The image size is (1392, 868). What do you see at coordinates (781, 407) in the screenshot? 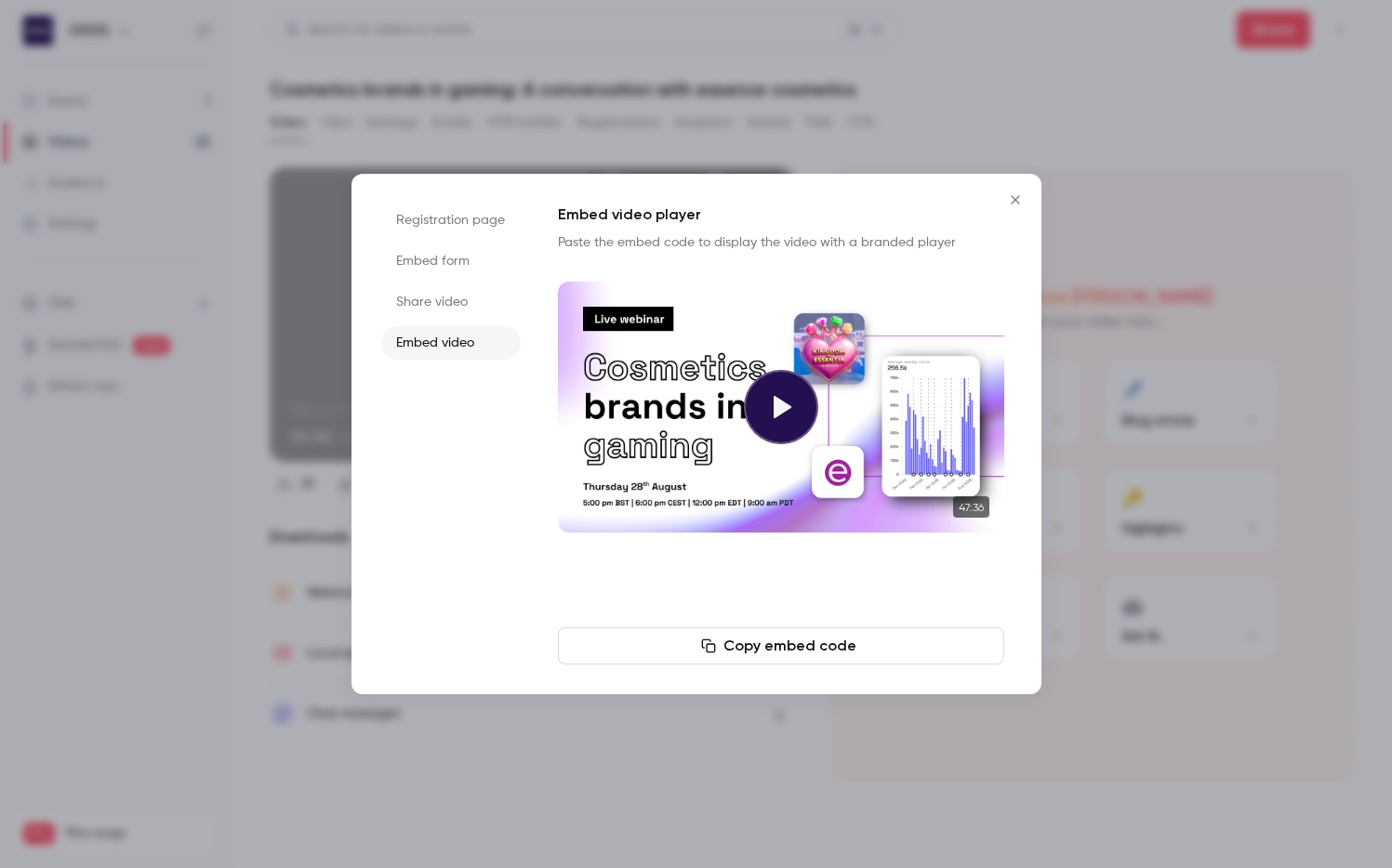
I see `button: Play video` at bounding box center [781, 407].